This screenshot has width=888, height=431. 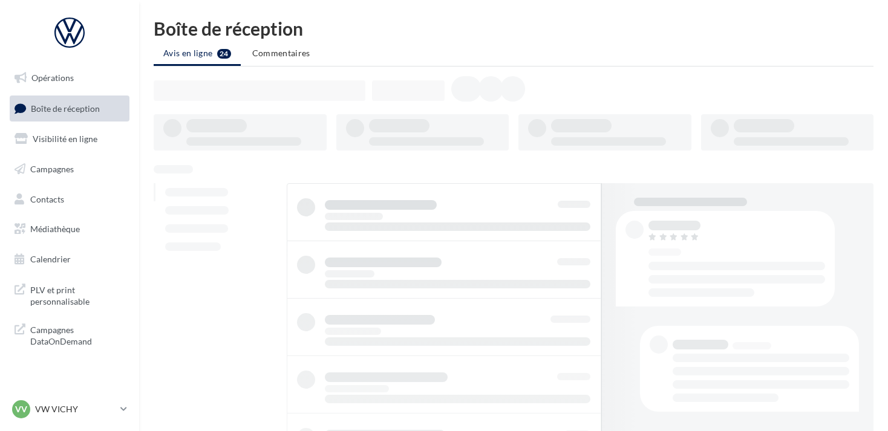 What do you see at coordinates (70, 334) in the screenshot?
I see `a: Campagnes DataOnDemand` at bounding box center [70, 334].